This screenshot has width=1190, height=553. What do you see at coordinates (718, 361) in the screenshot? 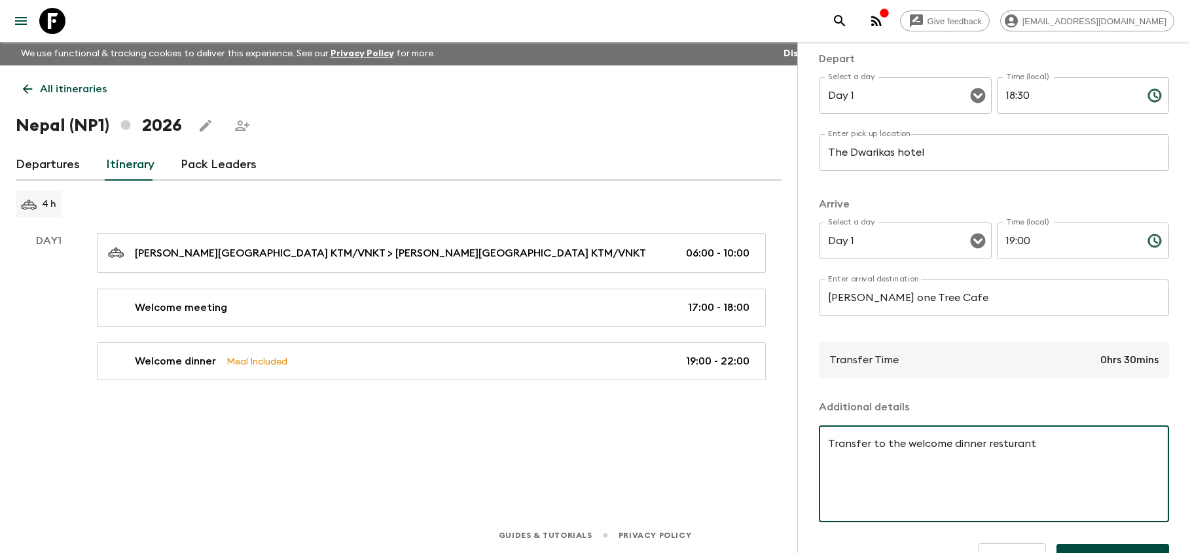
I see `p: 19:00 - 22:00` at bounding box center [718, 361].